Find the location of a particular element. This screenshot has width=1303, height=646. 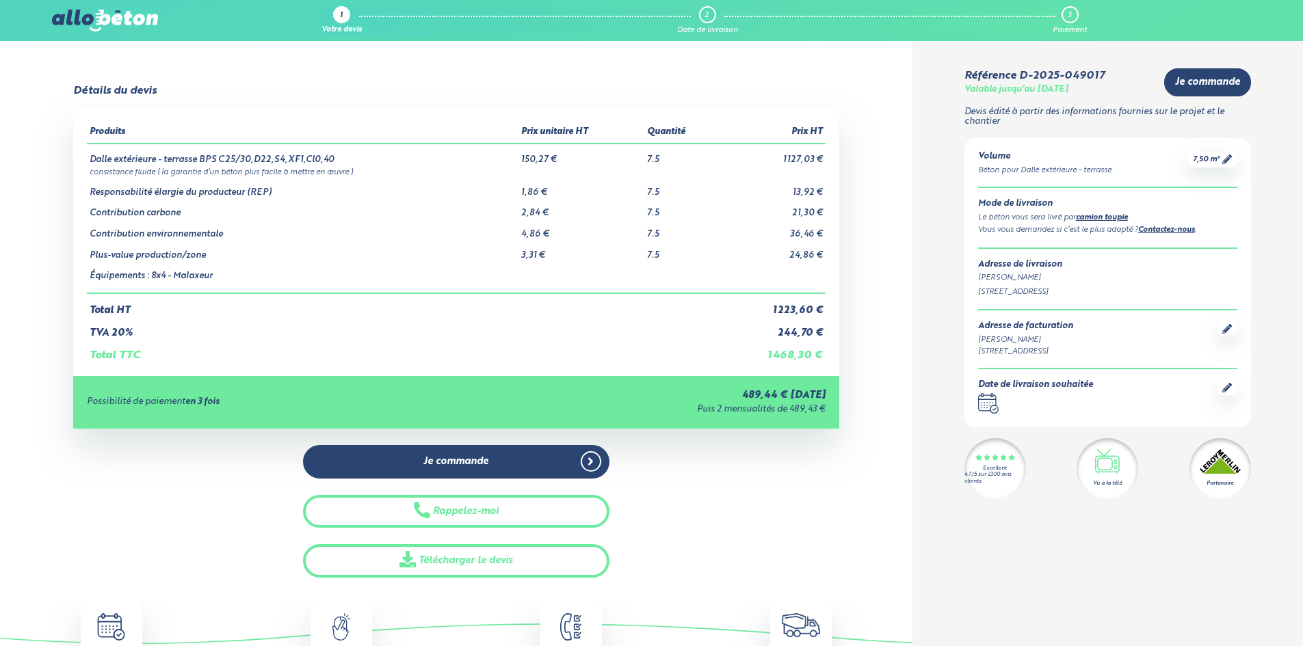

td: 150,27 € is located at coordinates (581, 155).